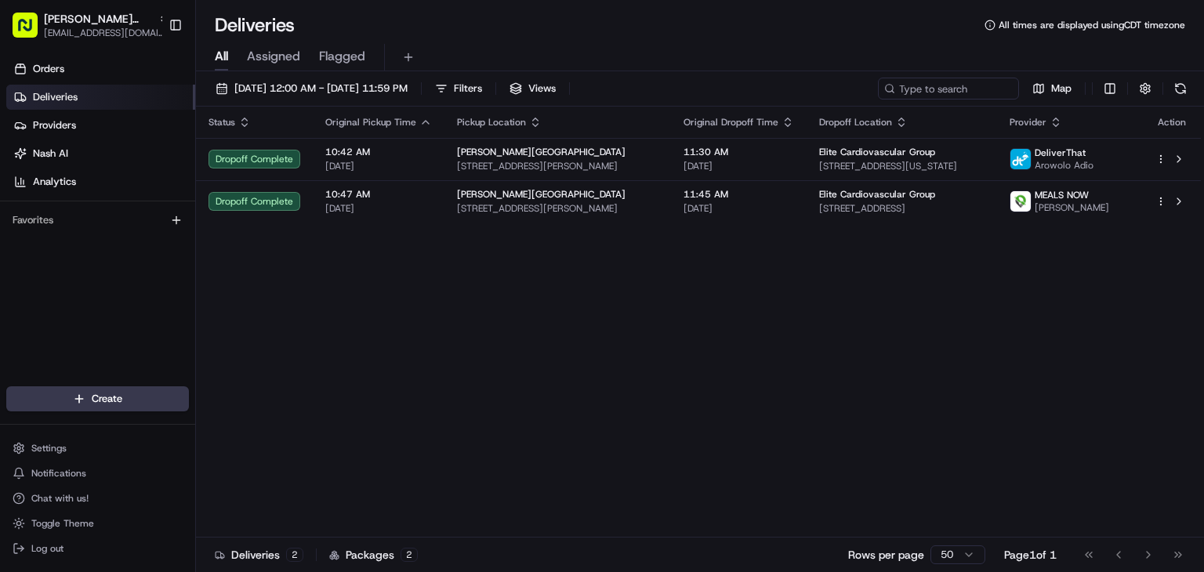  What do you see at coordinates (1060, 153) in the screenshot?
I see `span: DeliverThat` at bounding box center [1060, 153].